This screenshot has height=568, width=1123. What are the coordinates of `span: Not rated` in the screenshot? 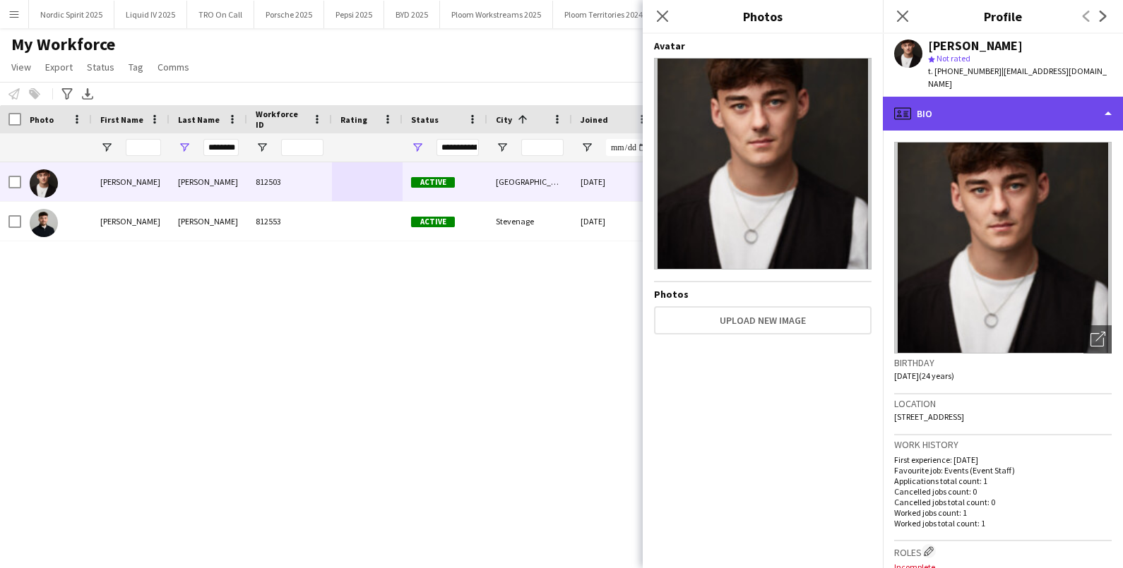 It's located at (953, 58).